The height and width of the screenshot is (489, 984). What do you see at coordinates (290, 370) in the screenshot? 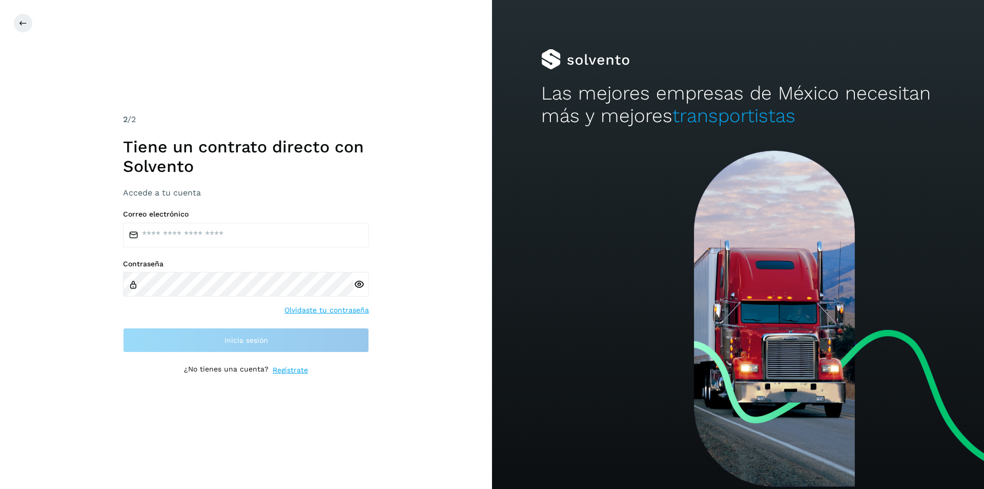
I see `a: Regístrate` at bounding box center [290, 370].